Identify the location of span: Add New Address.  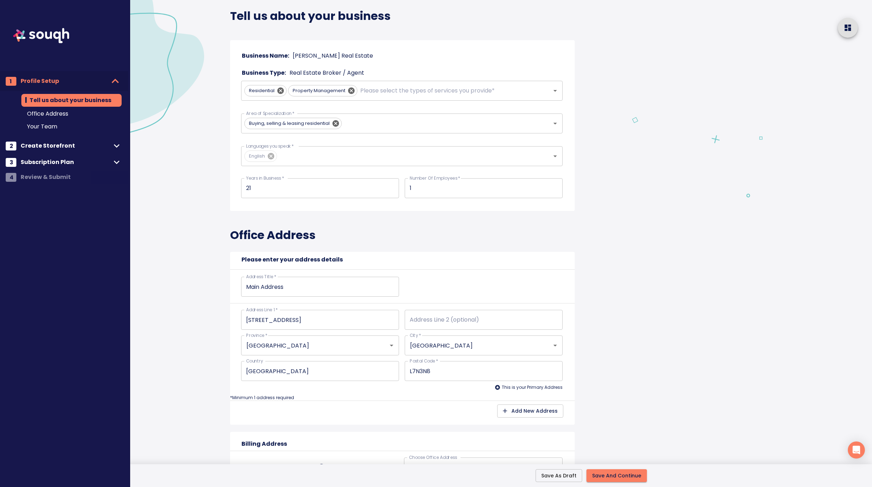
(530, 411).